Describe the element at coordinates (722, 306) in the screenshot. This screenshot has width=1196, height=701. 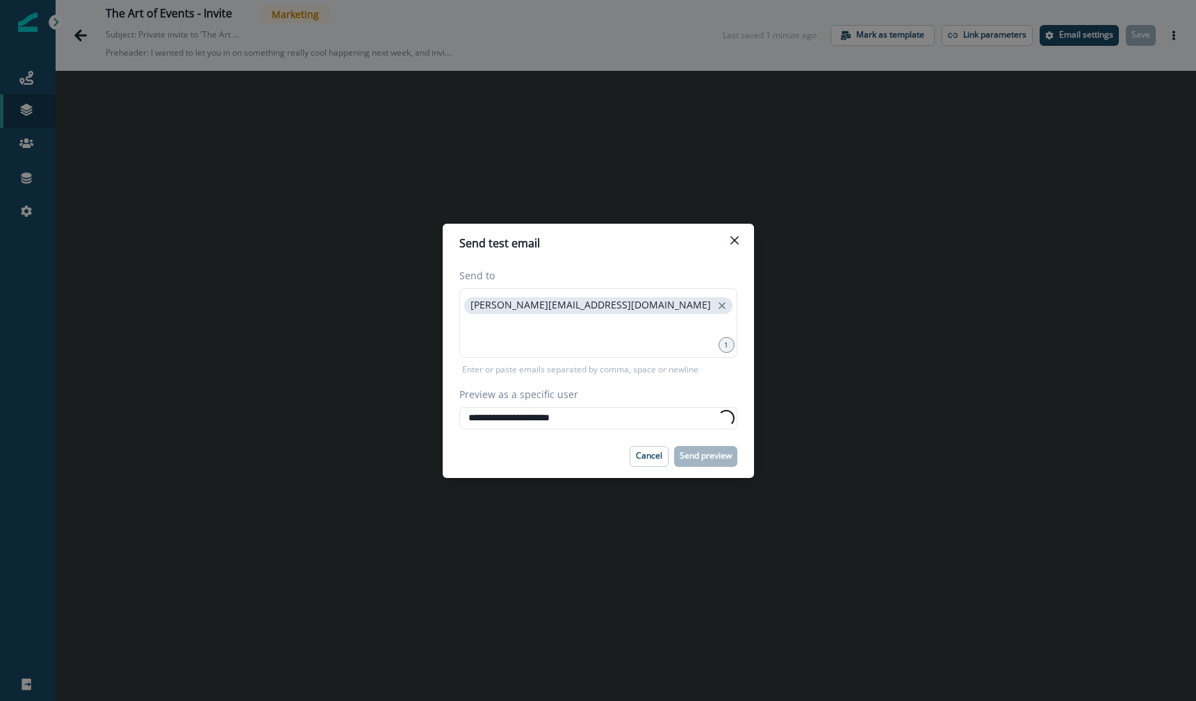
I see `button: close` at that location.